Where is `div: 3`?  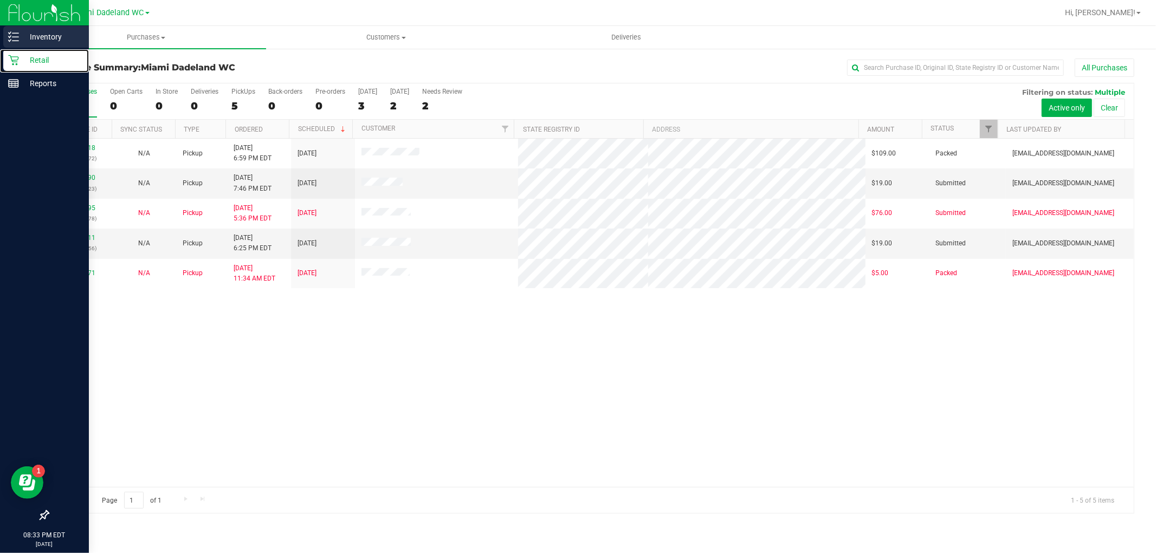 div: 3 is located at coordinates (368, 106).